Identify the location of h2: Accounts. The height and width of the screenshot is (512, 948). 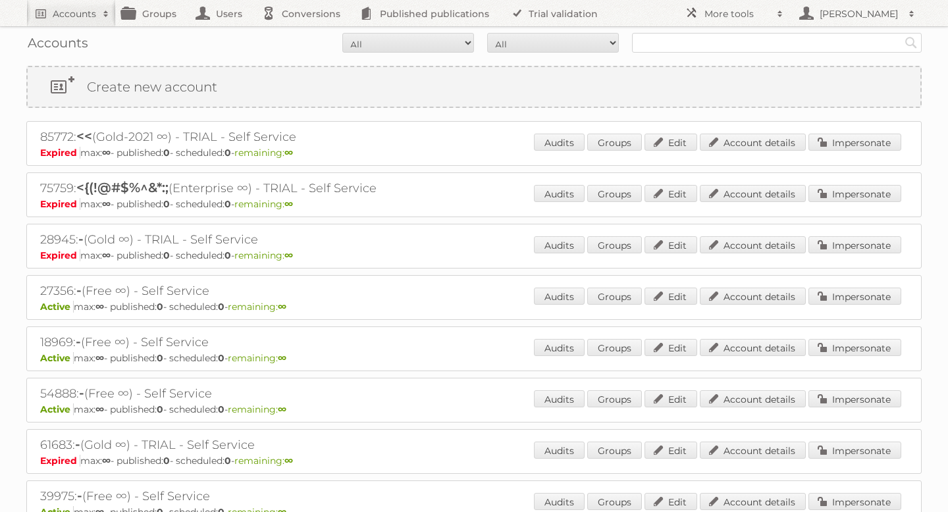
(74, 14).